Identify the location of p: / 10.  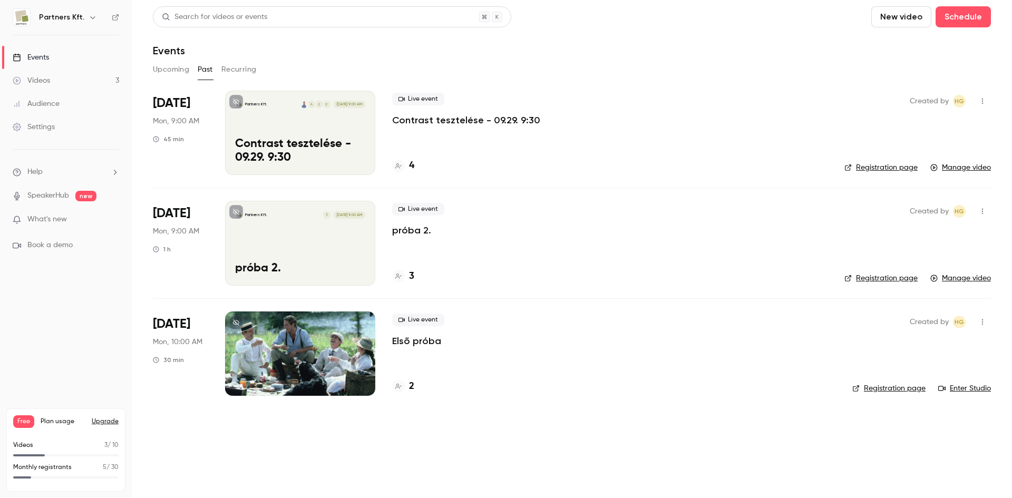
(111, 445).